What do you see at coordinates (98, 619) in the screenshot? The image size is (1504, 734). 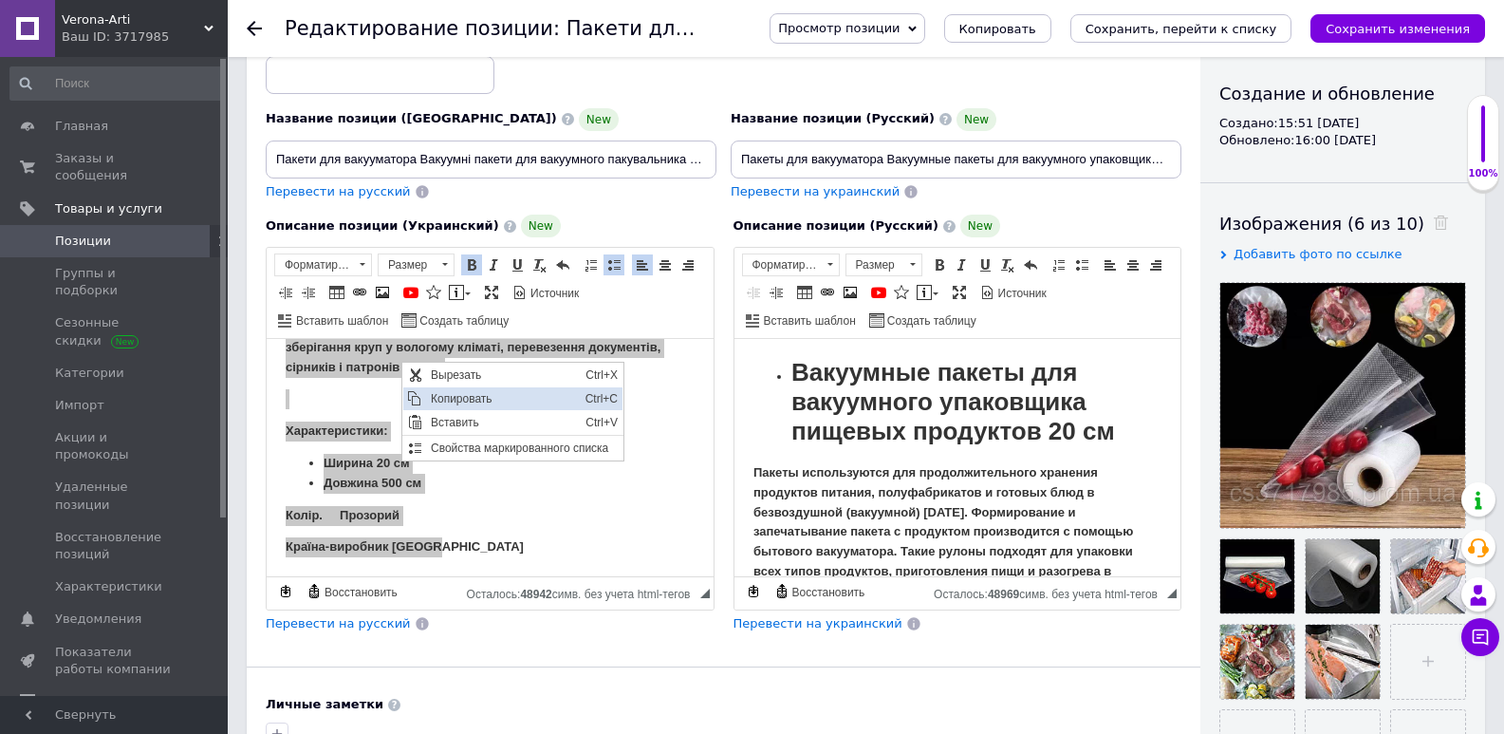 I see `span: Уведомления` at bounding box center [98, 619].